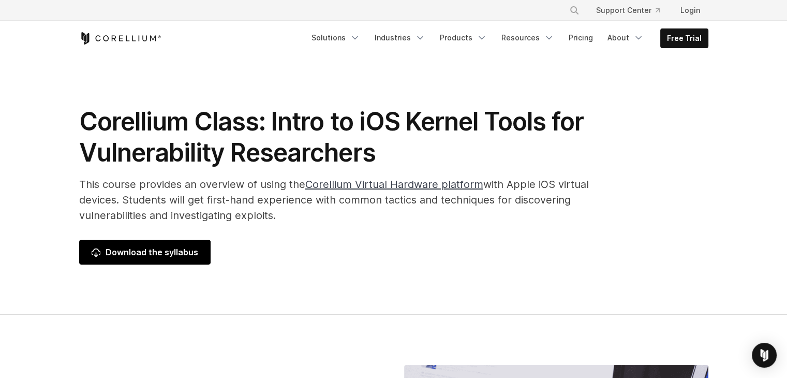 Image resolution: width=787 pixels, height=378 pixels. Describe the element at coordinates (684, 38) in the screenshot. I see `a: Free Trial` at that location.